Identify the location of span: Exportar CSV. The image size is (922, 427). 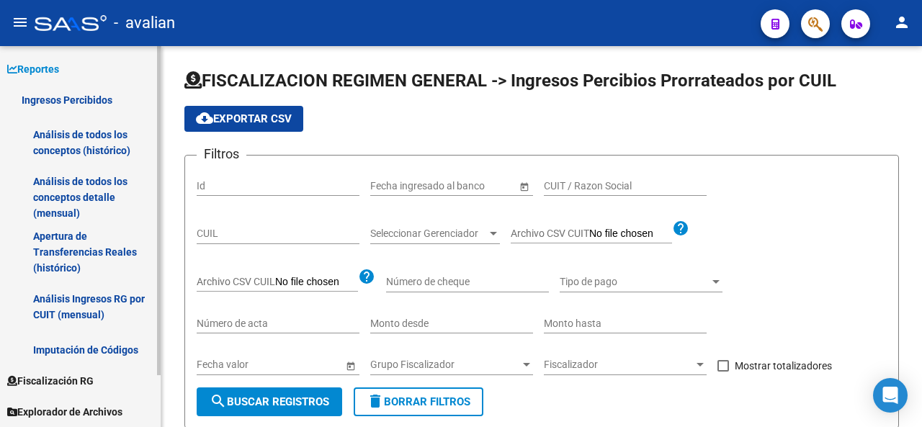
(243, 119).